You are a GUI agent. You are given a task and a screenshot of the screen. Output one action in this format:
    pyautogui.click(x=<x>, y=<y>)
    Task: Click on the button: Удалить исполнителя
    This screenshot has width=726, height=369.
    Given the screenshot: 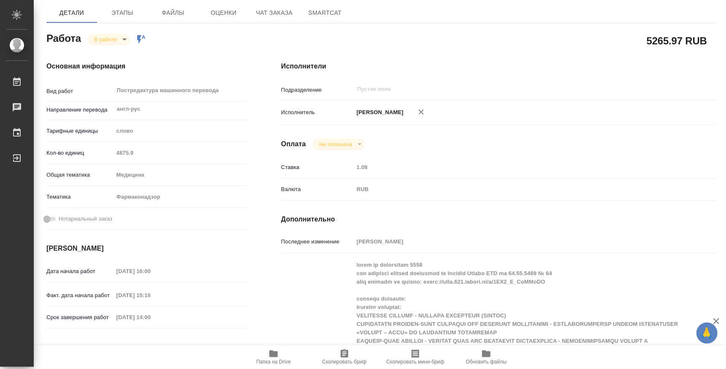 What is the action you would take?
    pyautogui.click(x=421, y=112)
    